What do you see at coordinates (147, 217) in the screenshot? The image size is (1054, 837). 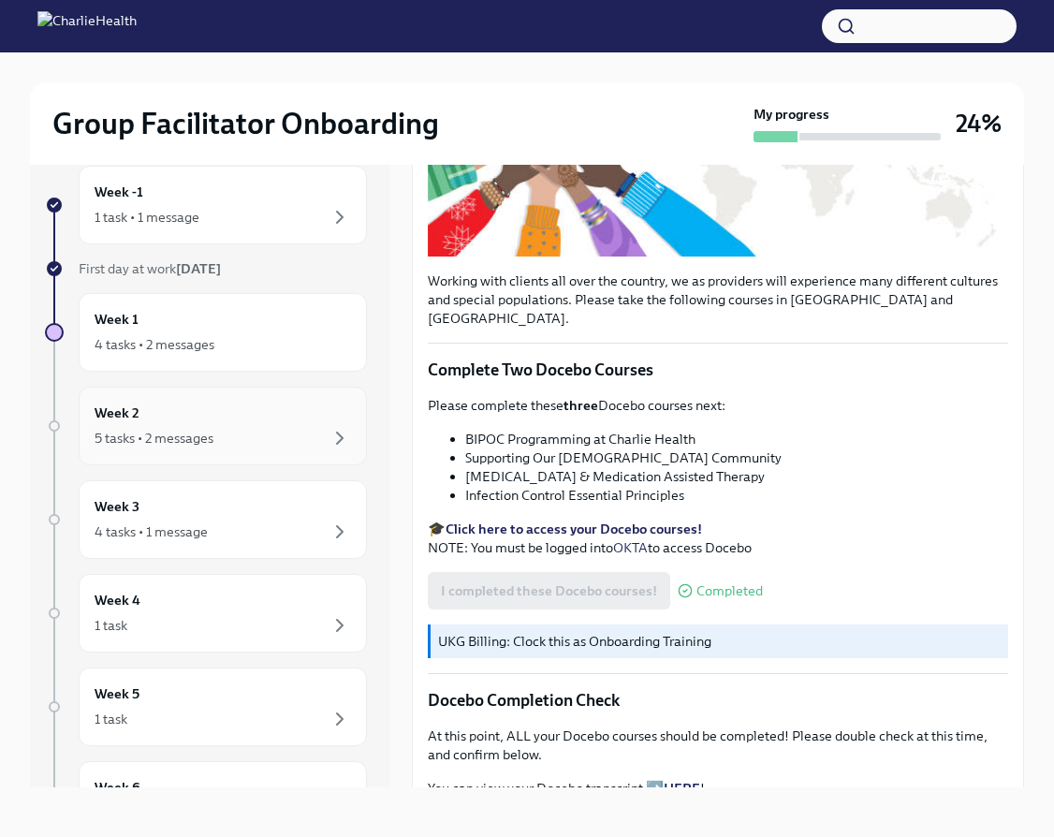 I see `div: 1 task • 1 message` at bounding box center [147, 217].